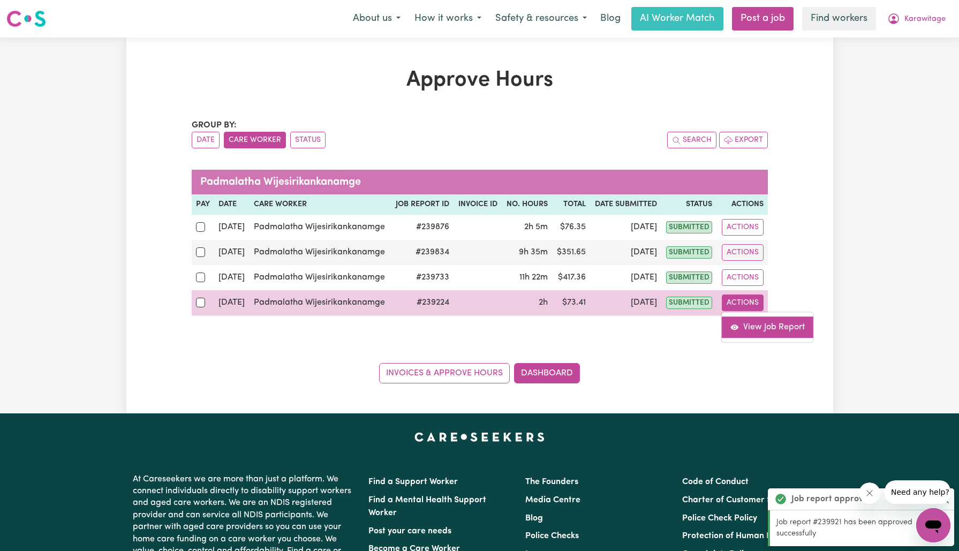  Describe the element at coordinates (536, 227) in the screenshot. I see `span: 2 hours 5 minutes` at that location.